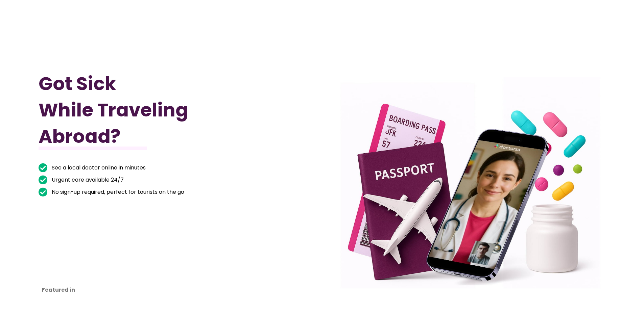 The height and width of the screenshot is (319, 644). What do you see at coordinates (58, 290) in the screenshot?
I see `strong: Featured in` at bounding box center [58, 290].